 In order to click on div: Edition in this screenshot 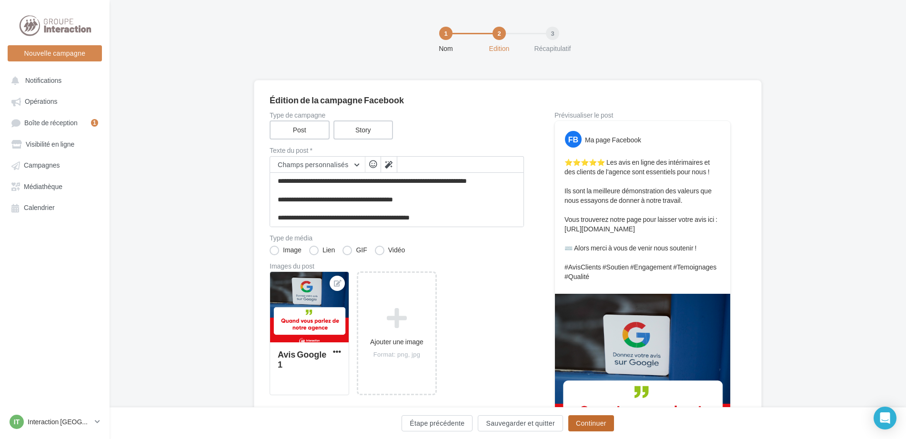, I will do `click(499, 49)`.